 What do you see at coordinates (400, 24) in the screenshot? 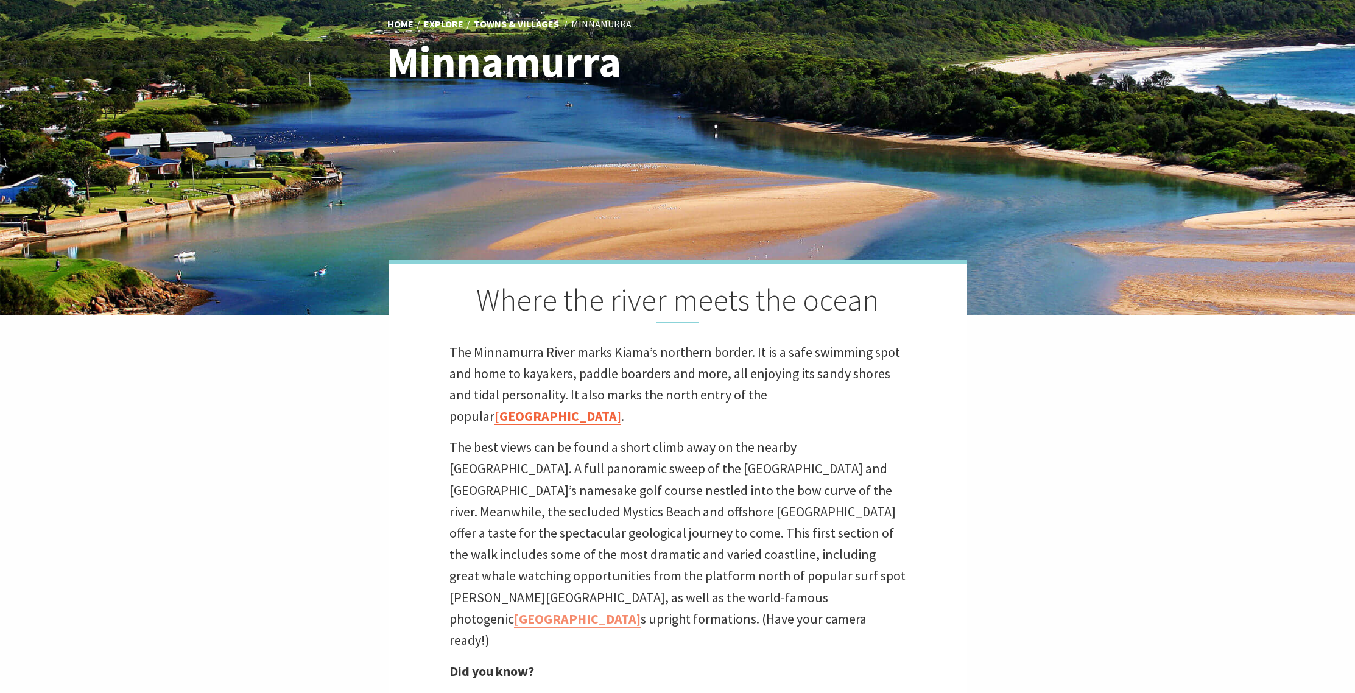
I see `a: Home` at bounding box center [400, 24].